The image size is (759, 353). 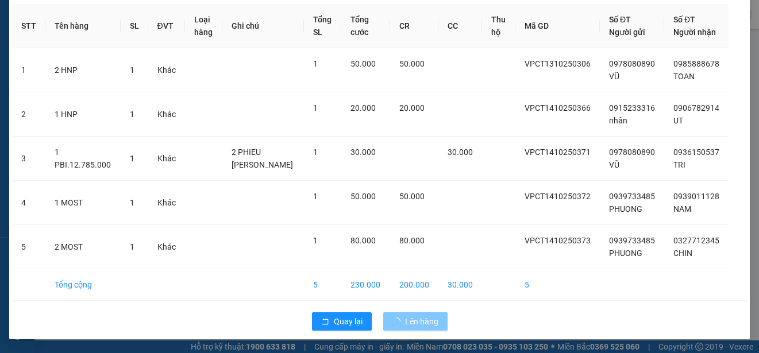 What do you see at coordinates (29, 114) in the screenshot?
I see `td: 2` at bounding box center [29, 114].